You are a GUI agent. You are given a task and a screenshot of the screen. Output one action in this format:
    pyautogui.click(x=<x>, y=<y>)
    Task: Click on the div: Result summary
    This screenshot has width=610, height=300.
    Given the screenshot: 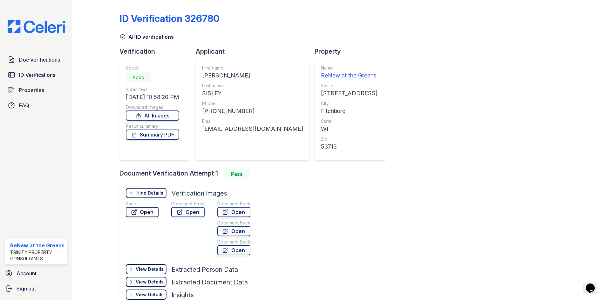 What is the action you would take?
    pyautogui.click(x=152, y=126)
    